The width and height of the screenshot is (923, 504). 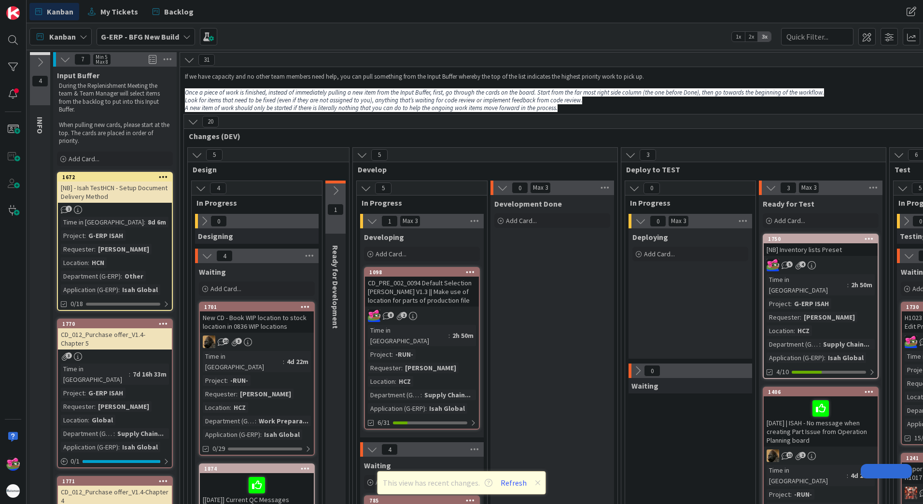 I want to click on span: 3, so click(x=648, y=155).